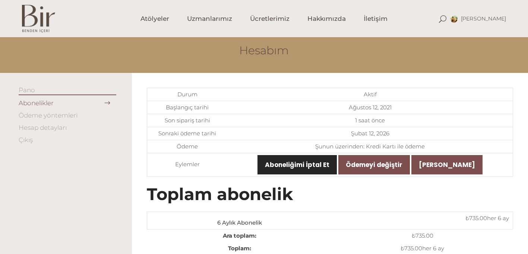 This screenshot has width=528, height=254. I want to click on td: Başlangıç tarihi, so click(187, 108).